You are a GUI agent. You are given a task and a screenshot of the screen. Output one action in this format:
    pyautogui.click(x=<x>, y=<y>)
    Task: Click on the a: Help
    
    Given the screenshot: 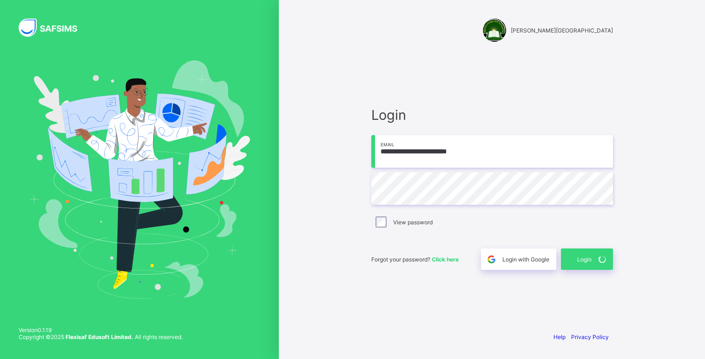 What is the action you would take?
    pyautogui.click(x=559, y=337)
    